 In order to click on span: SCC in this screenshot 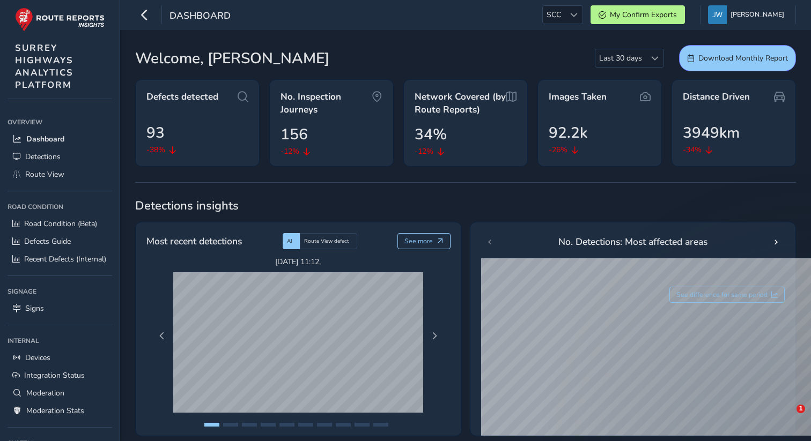, I will do `click(553, 14)`.